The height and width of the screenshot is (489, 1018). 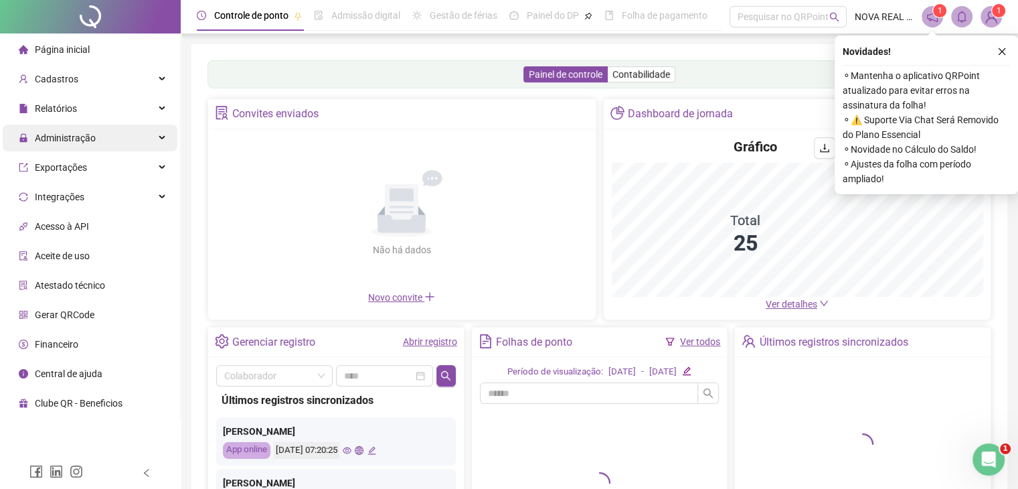 I want to click on span: Financeiro, so click(x=56, y=344).